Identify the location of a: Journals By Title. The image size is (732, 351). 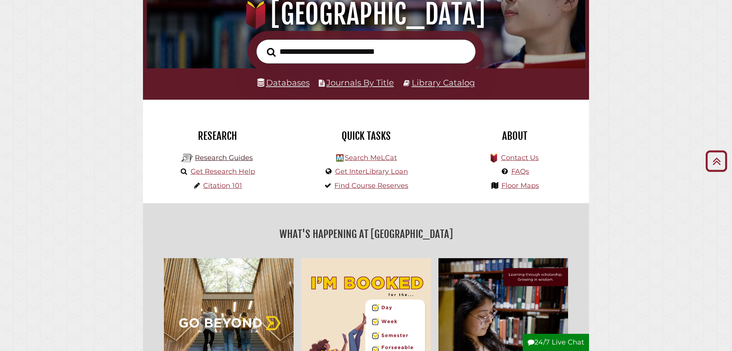
(360, 82).